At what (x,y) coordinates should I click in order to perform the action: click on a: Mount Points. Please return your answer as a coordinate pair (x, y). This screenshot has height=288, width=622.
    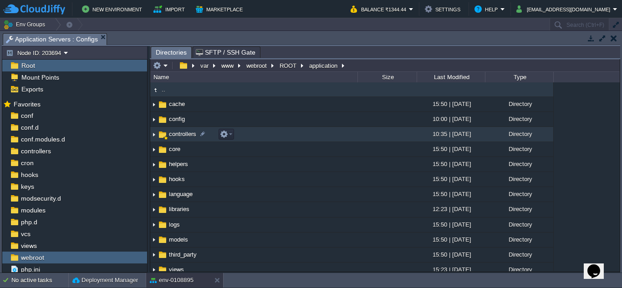
    Looking at the image, I should click on (40, 77).